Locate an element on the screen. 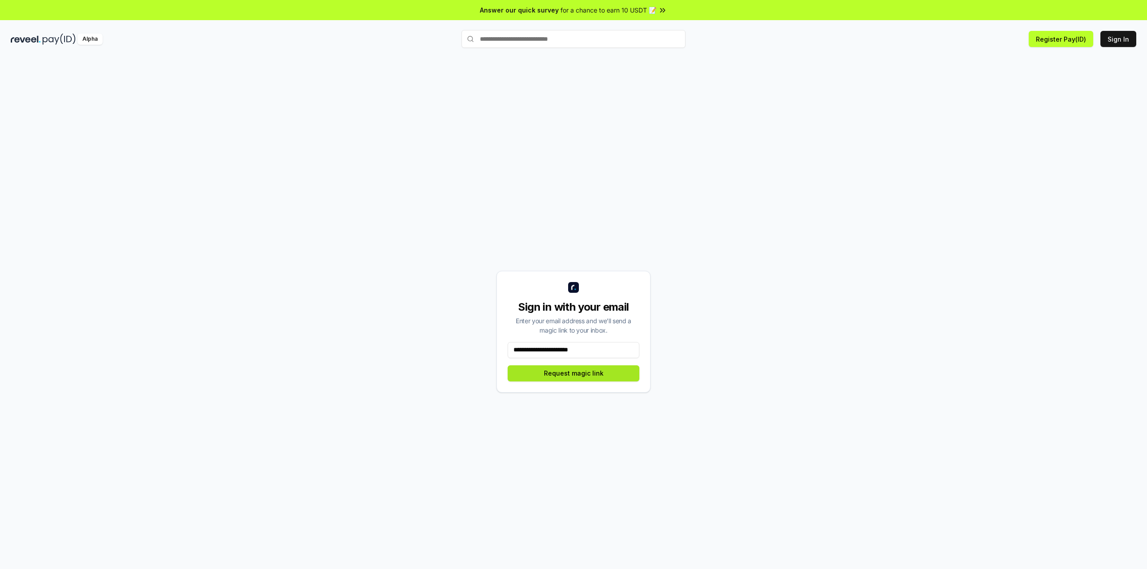 The width and height of the screenshot is (1147, 569). button: Register Pay(ID) is located at coordinates (1061, 39).